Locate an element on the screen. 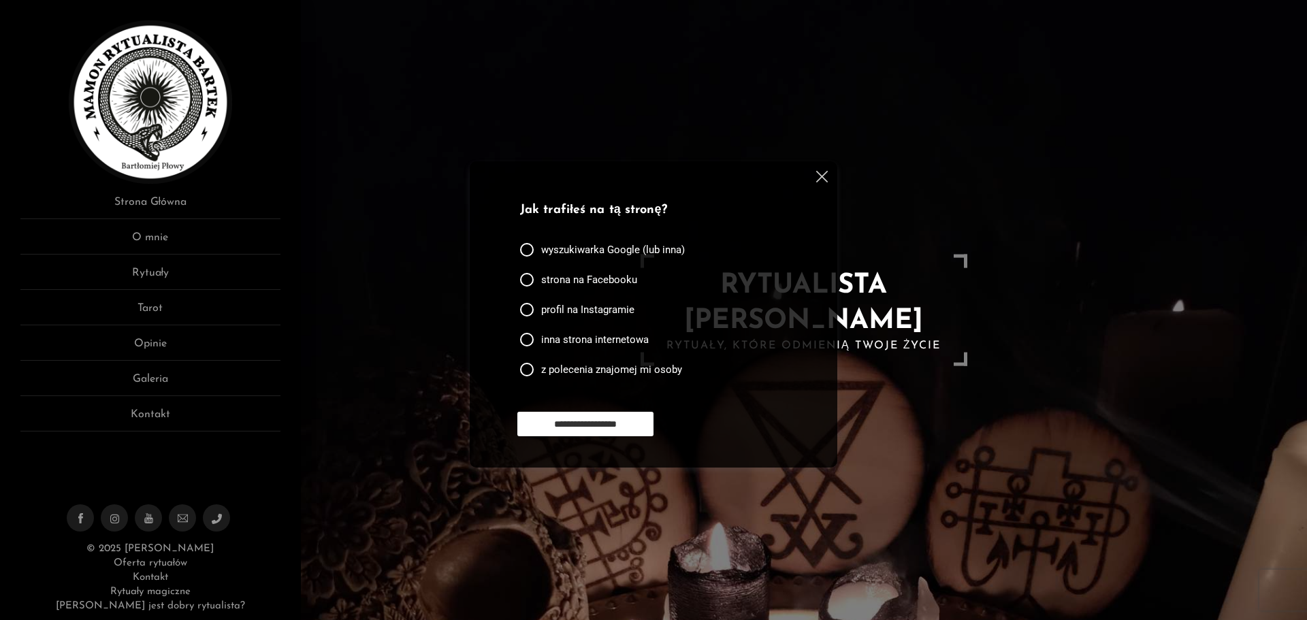  a: Oferta rytuałów is located at coordinates (150, 563).